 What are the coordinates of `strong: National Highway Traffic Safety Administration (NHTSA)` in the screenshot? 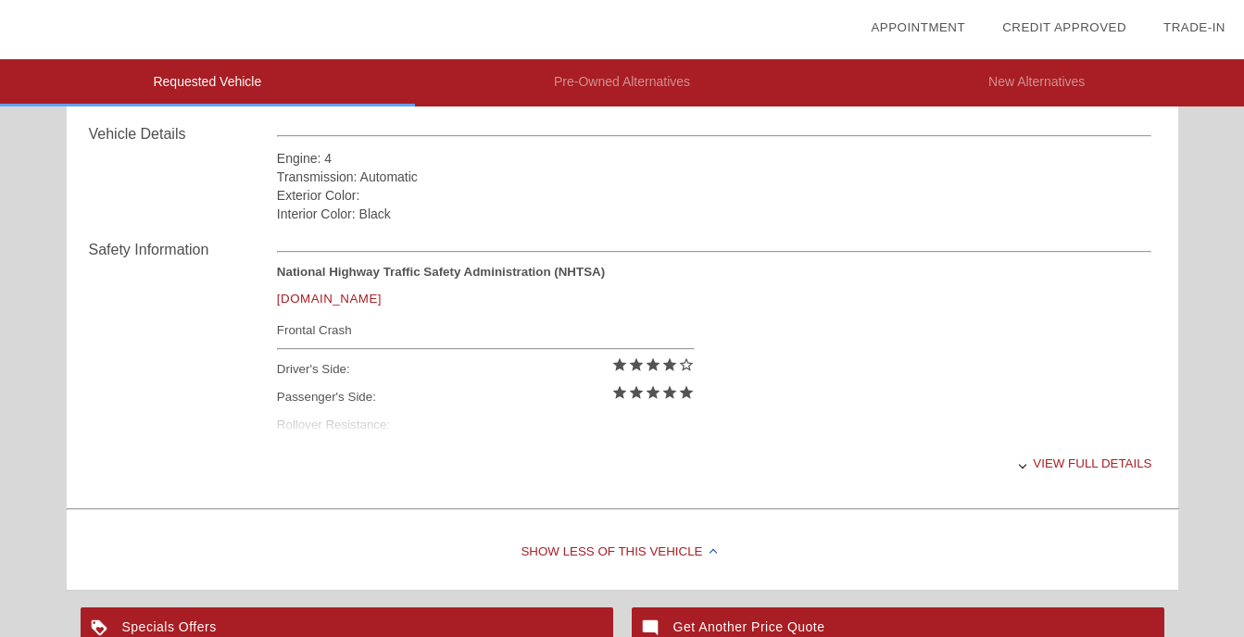 It's located at (441, 271).